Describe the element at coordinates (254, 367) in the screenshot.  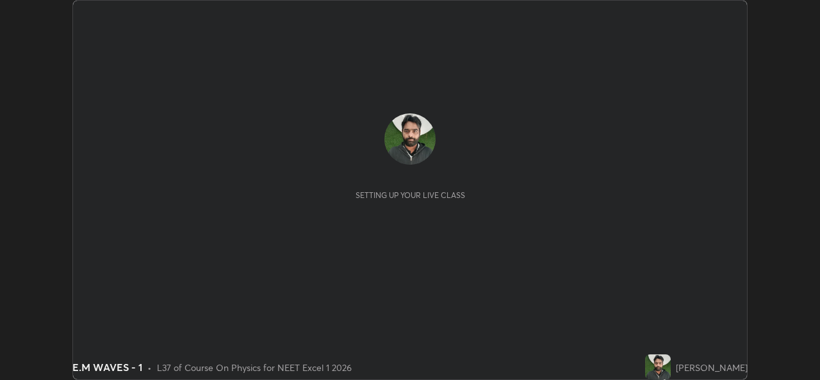
I see `div: L37 of Course On Physics for NEET Excel 1 2026` at that location.